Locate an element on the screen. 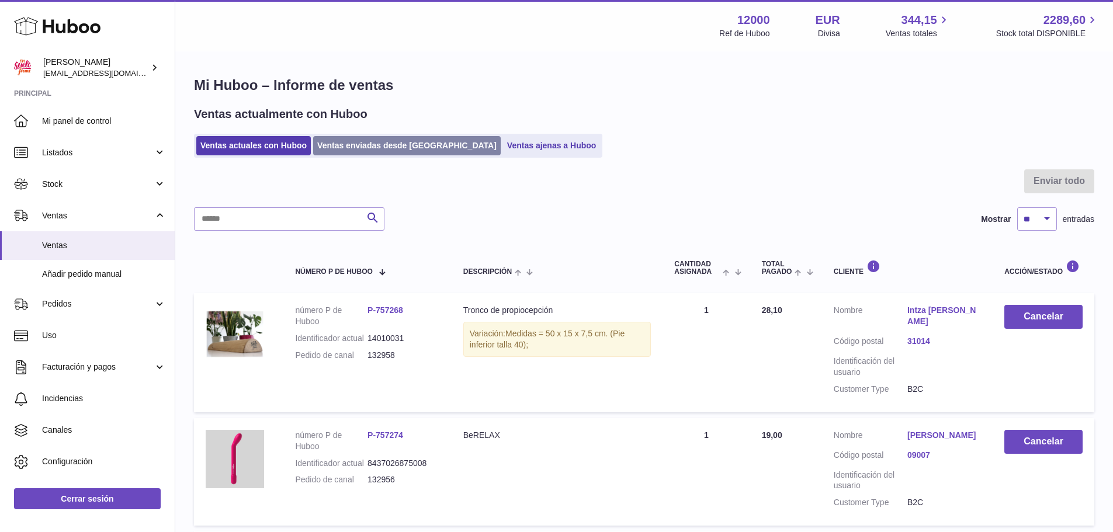 The height and width of the screenshot is (532, 1113). span: 344,15 is located at coordinates (919, 20).